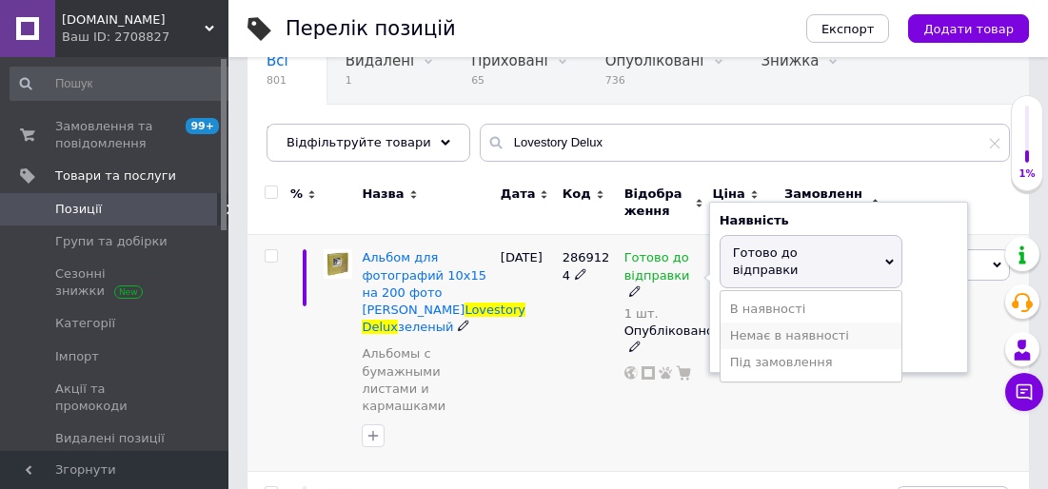 Image resolution: width=1048 pixels, height=489 pixels. I want to click on span: Знижка, so click(790, 61).